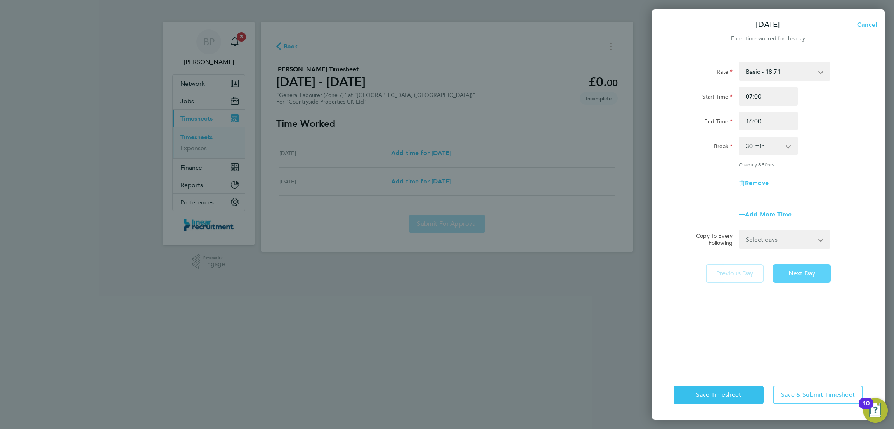  Describe the element at coordinates (718, 395) in the screenshot. I see `span: Save Timesheet` at that location.